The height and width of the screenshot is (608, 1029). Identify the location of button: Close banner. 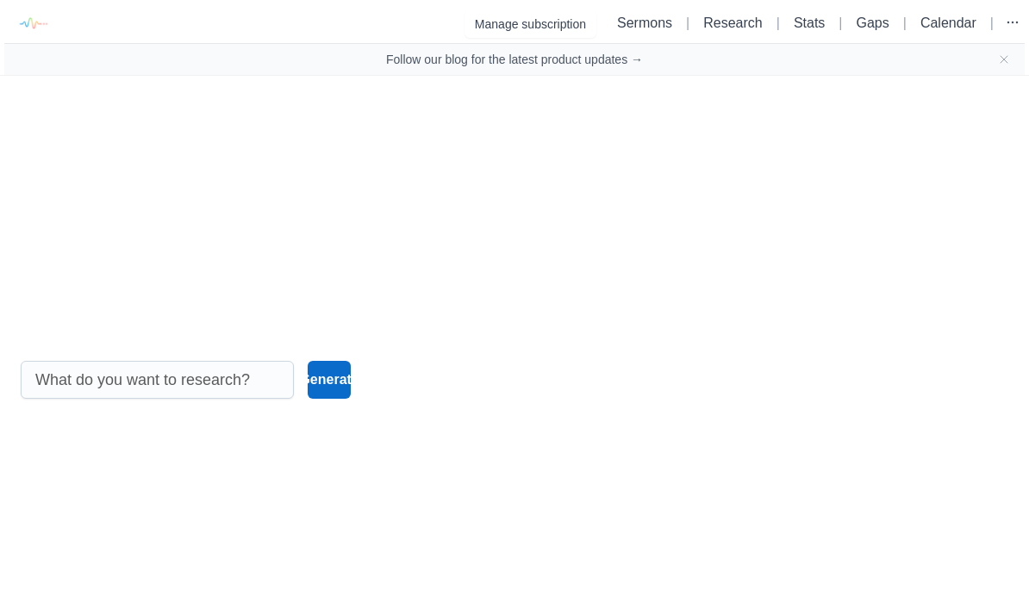
(1004, 59).